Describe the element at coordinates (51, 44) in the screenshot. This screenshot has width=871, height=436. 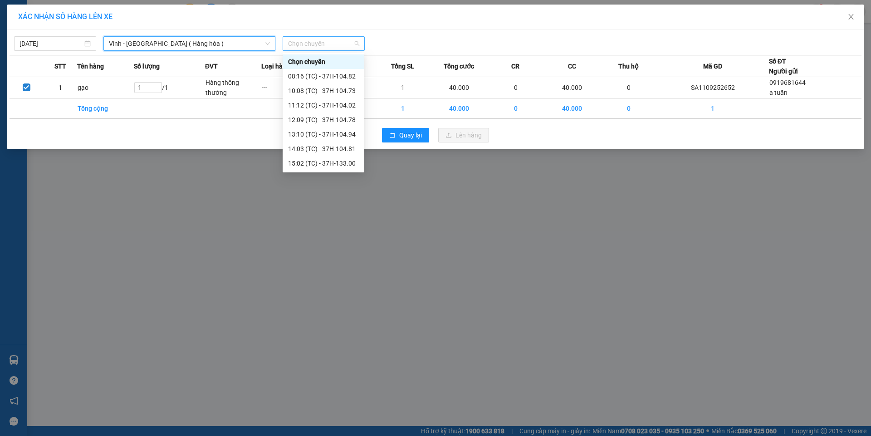
I see `input: 11/09/2025` at that location.